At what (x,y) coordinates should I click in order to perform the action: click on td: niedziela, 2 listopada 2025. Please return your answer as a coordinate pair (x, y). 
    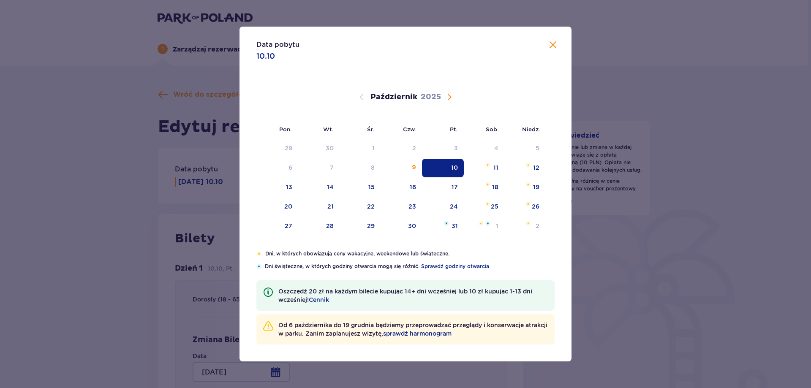
    Looking at the image, I should click on (525, 226).